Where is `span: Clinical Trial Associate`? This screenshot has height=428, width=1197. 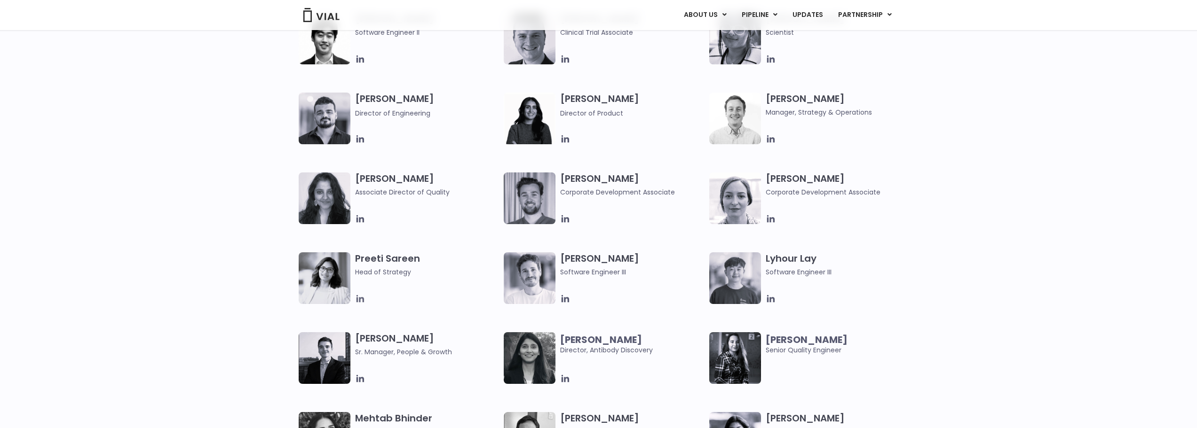
span: Clinical Trial Associate is located at coordinates (632, 32).